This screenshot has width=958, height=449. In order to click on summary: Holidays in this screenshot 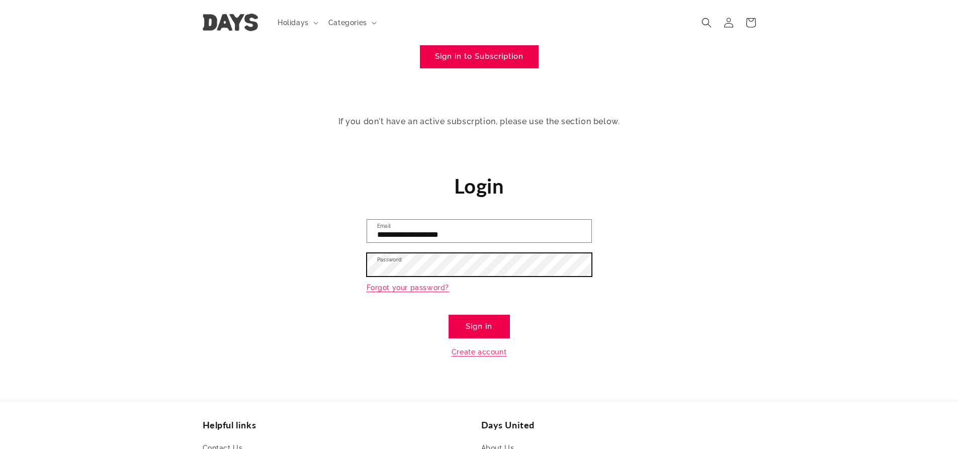, I will do `click(297, 23)`.